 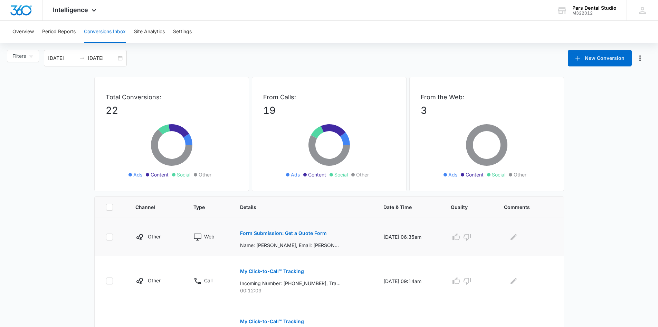 I want to click on button: Overview, so click(x=23, y=32).